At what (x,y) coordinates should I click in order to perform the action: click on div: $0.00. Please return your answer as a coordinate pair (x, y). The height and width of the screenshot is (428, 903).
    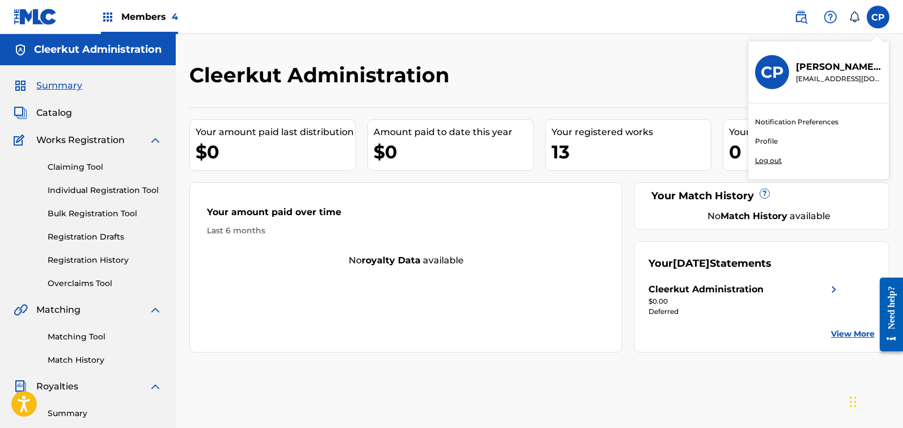
    Looking at the image, I should click on (745, 301).